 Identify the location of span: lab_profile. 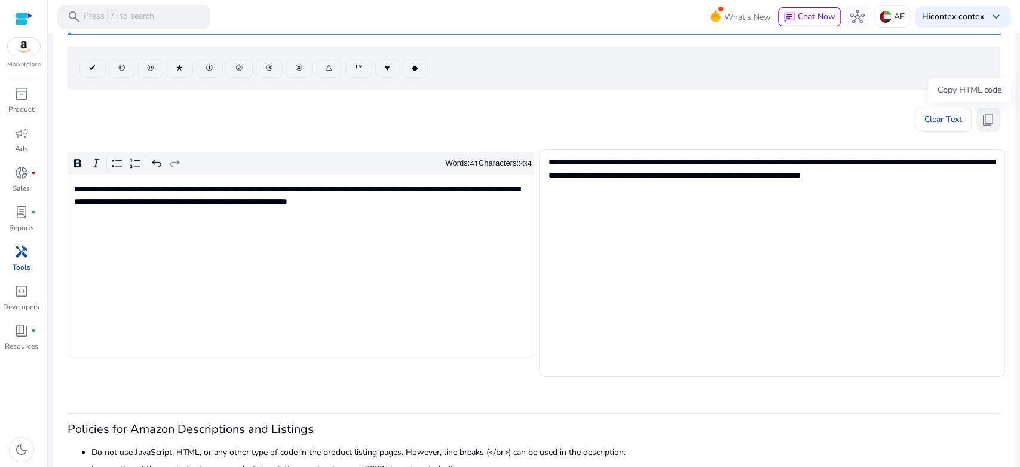
(22, 212).